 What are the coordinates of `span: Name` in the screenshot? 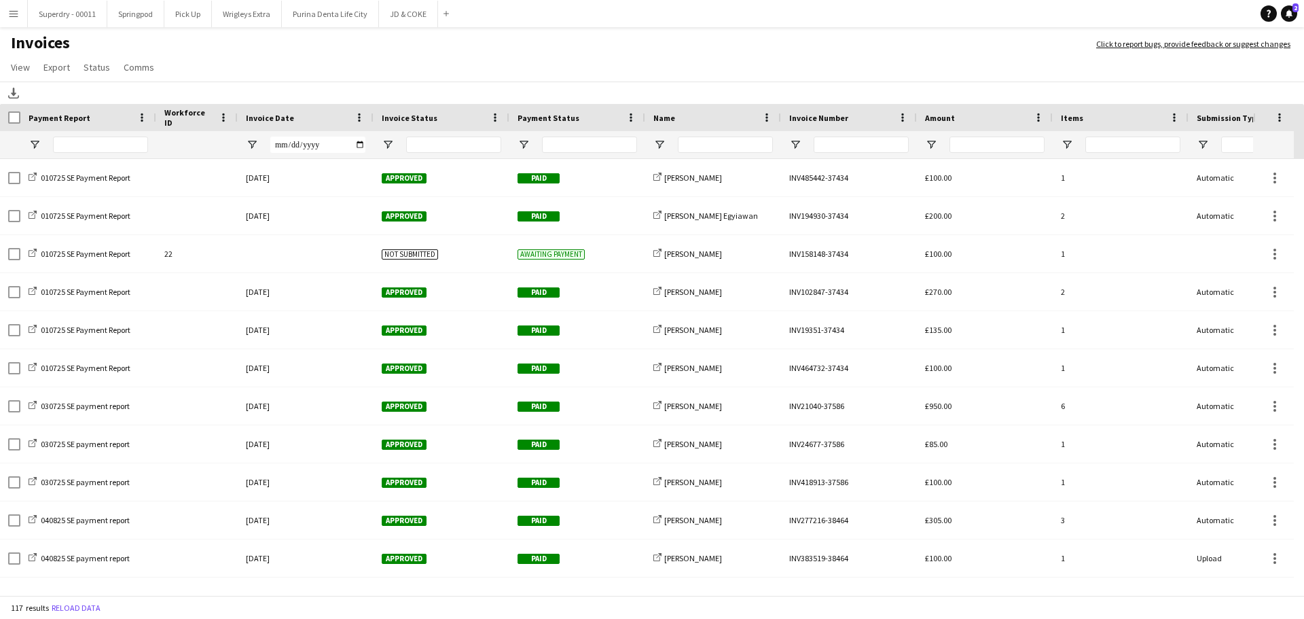 It's located at (664, 117).